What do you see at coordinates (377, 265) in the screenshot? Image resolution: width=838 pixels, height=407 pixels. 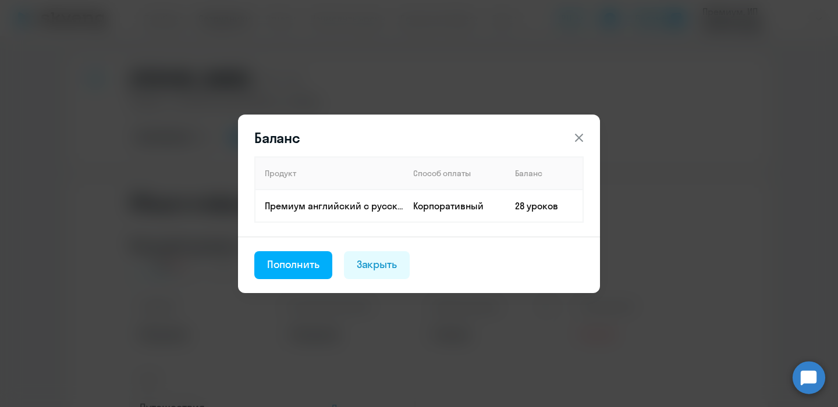 I see `div: Закрыть` at bounding box center [377, 265].